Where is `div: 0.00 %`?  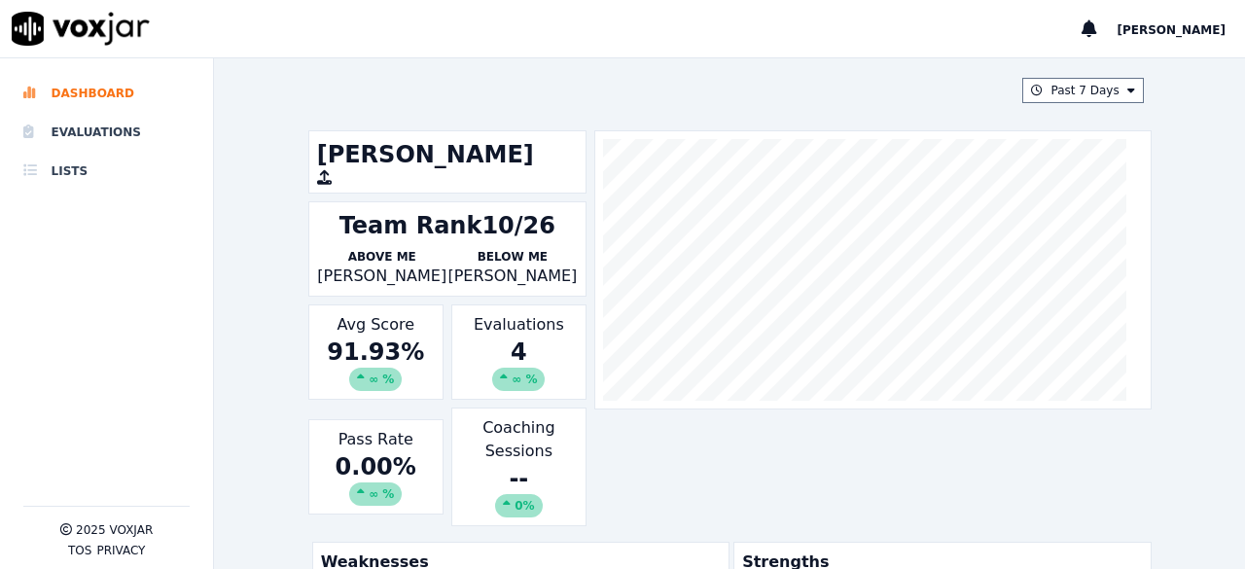 div: 0.00 % is located at coordinates (375, 478).